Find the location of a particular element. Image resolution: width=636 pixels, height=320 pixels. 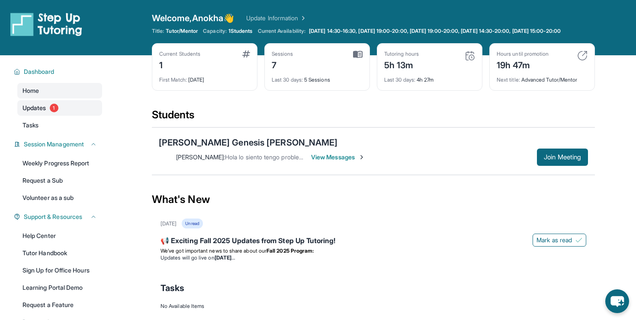

div: What's New is located at coordinates (373, 200).